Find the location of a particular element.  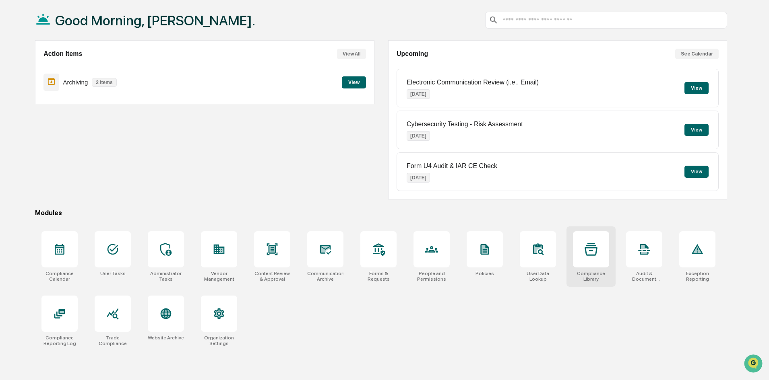

p: Electronic Communication Review (i.e., Email) is located at coordinates (472, 83).